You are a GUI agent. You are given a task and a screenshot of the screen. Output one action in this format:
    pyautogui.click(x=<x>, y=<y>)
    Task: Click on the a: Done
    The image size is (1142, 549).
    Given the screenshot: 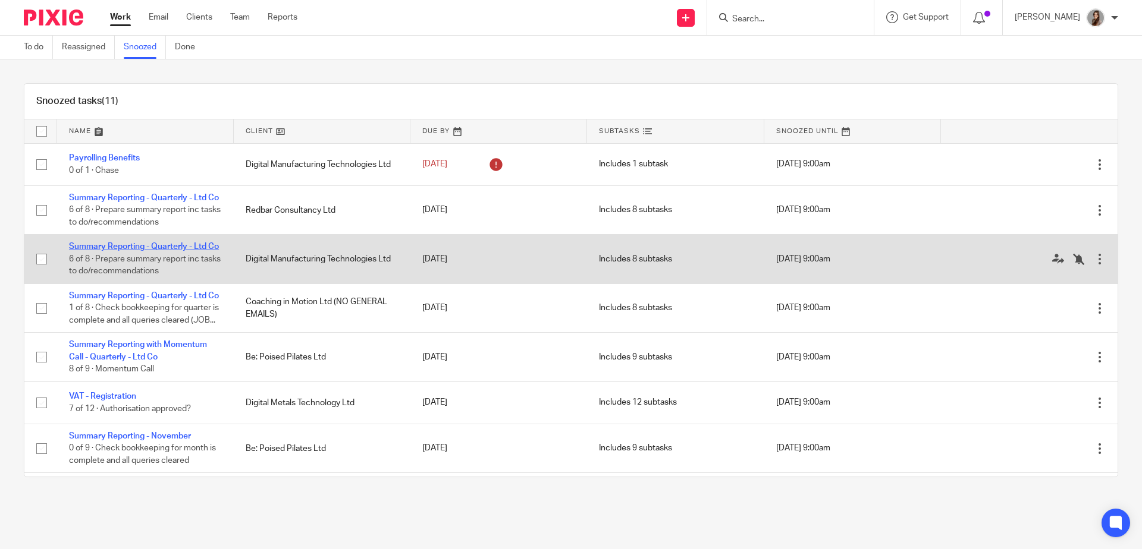 What is the action you would take?
    pyautogui.click(x=189, y=47)
    